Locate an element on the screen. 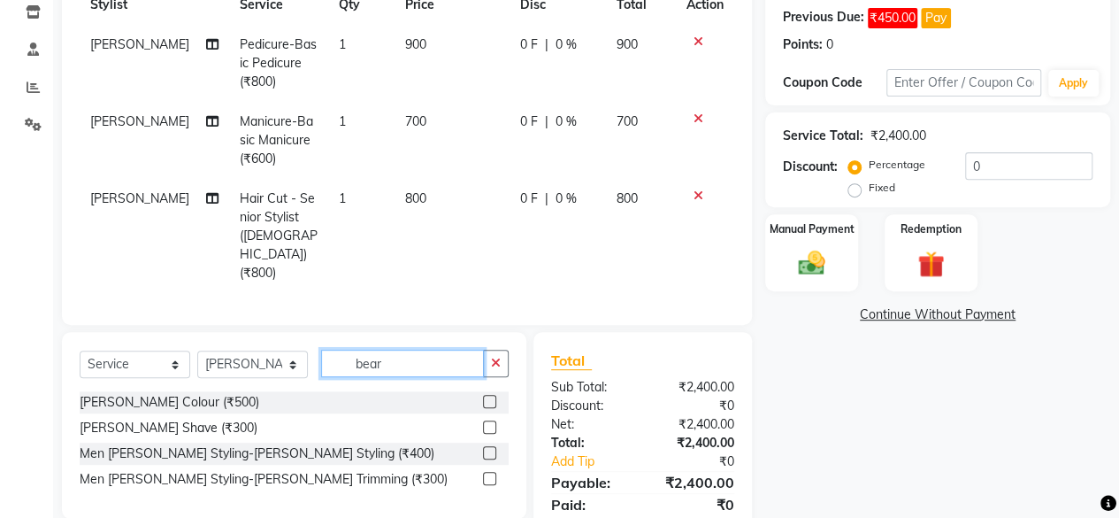  button: Apply is located at coordinates (1073, 83).